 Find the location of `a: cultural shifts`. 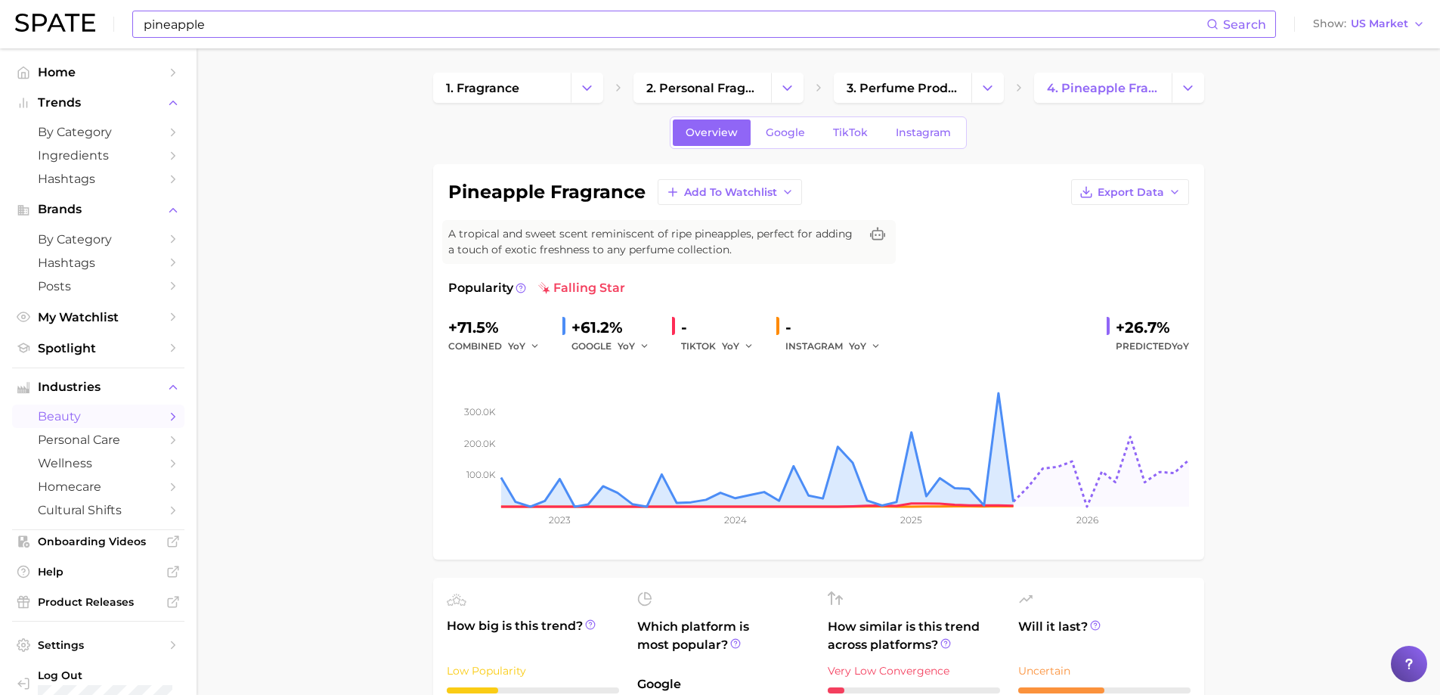

a: cultural shifts is located at coordinates (98, 510).